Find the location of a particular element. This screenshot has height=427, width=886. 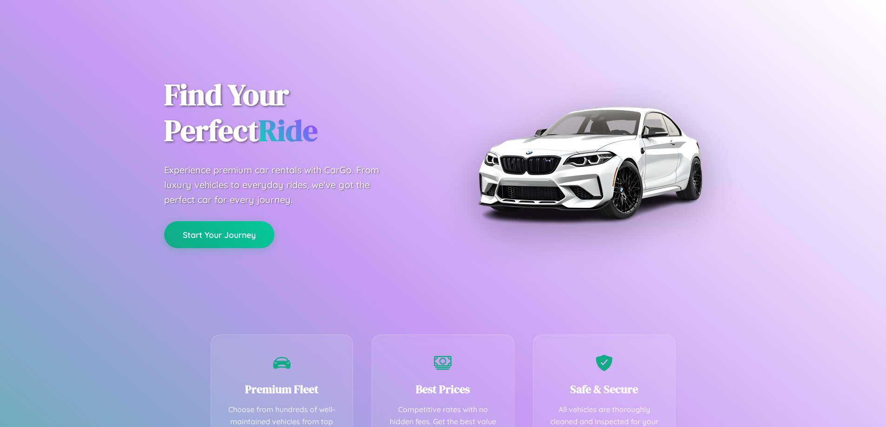

h3: Safe & Secure is located at coordinates (604, 389).